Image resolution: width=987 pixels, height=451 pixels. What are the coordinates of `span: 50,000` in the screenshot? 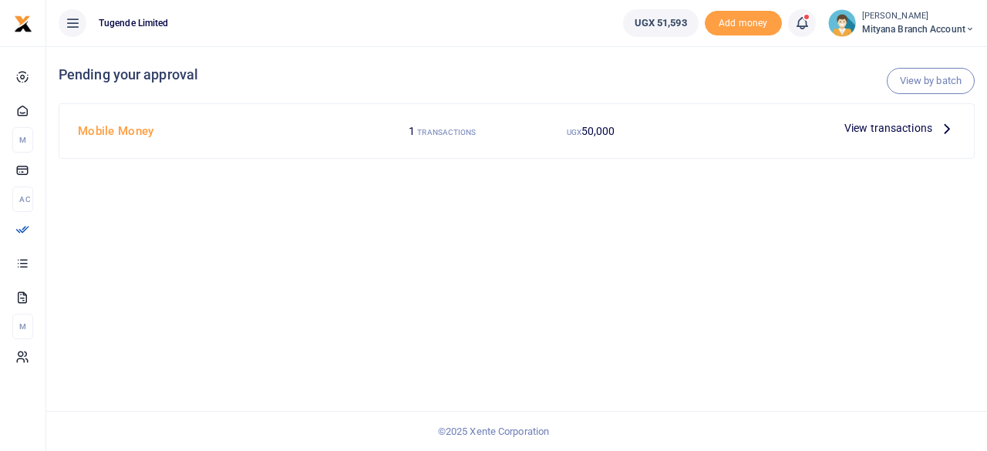 It's located at (598, 131).